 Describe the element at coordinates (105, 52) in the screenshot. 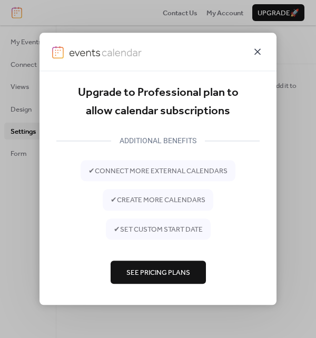

I see `img: logo-type` at that location.